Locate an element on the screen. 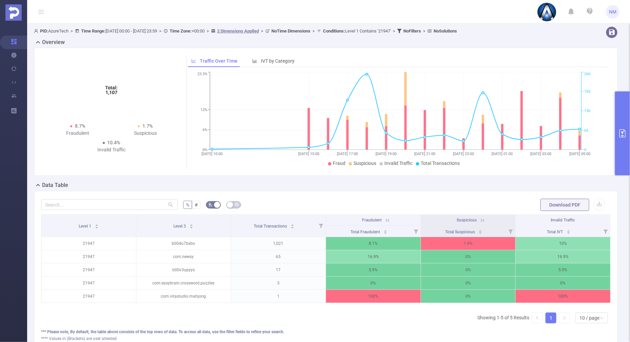 This screenshot has width=630, height=342. p: 8.1% is located at coordinates (373, 244).